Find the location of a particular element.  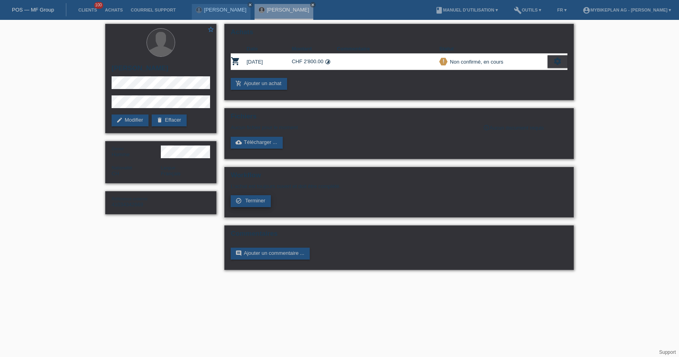

i: cloud_upload is located at coordinates (239, 142).